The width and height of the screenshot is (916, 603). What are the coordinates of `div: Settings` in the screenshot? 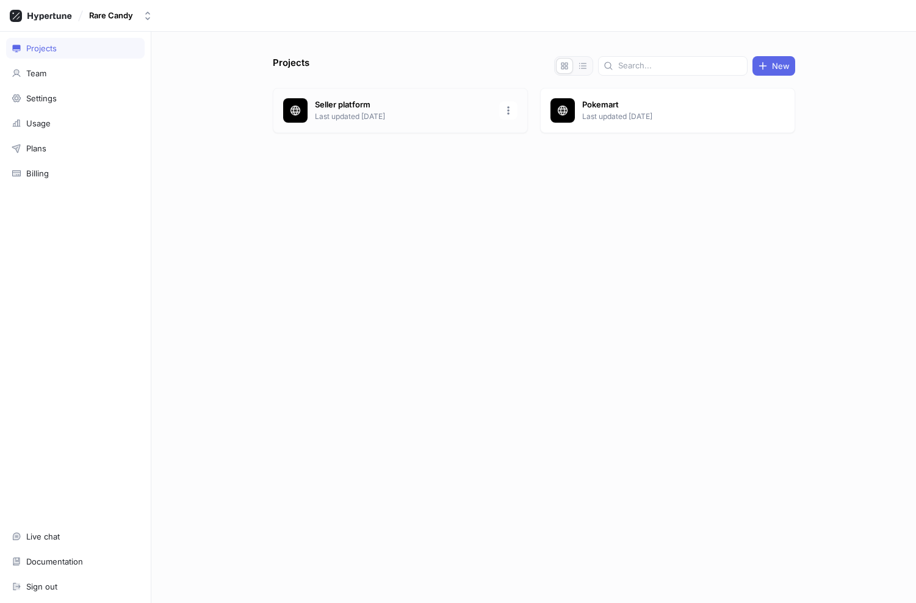 It's located at (41, 98).